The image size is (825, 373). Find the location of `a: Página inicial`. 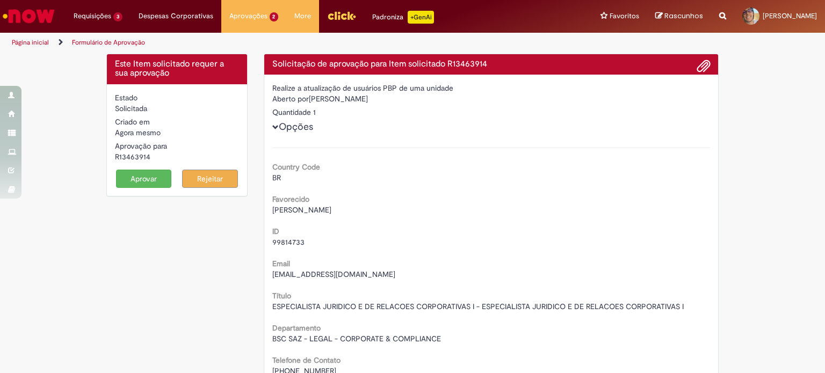

a: Página inicial is located at coordinates (30, 42).